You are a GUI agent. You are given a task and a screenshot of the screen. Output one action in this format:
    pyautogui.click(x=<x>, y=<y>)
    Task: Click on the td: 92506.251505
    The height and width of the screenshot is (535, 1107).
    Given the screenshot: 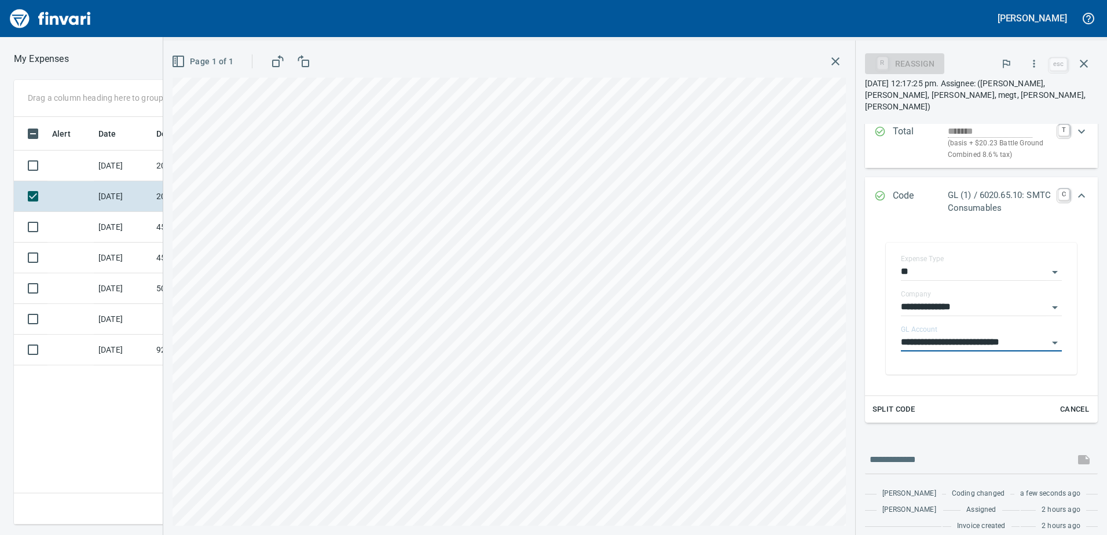 What is the action you would take?
    pyautogui.click(x=204, y=350)
    